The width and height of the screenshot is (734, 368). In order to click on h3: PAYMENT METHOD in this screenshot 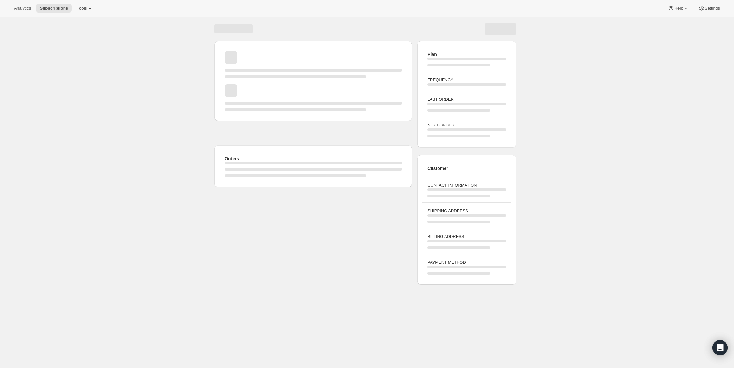, I will do `click(466, 262)`.